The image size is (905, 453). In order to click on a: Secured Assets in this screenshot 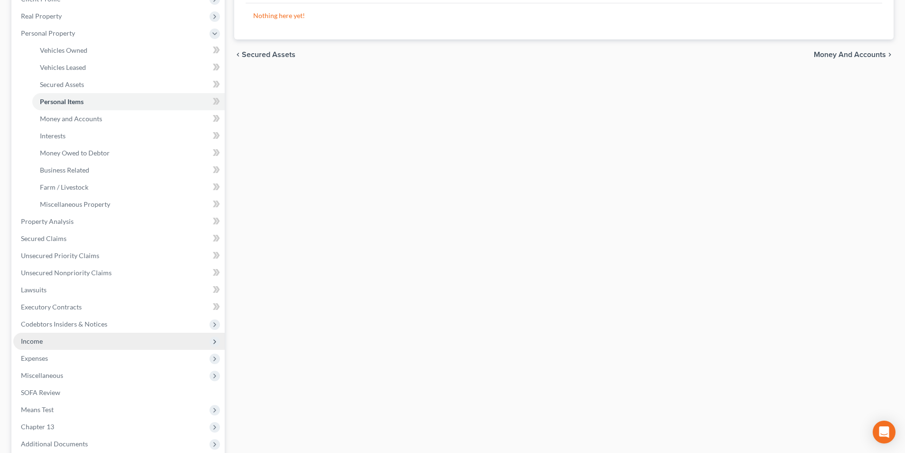, I will do `click(128, 85)`.